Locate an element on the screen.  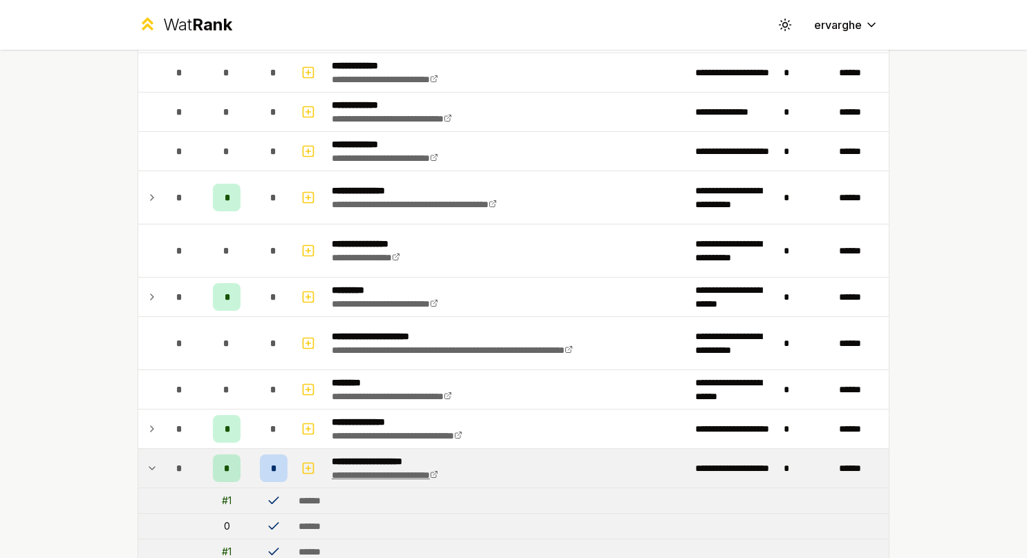
div: # 1 is located at coordinates (227, 501).